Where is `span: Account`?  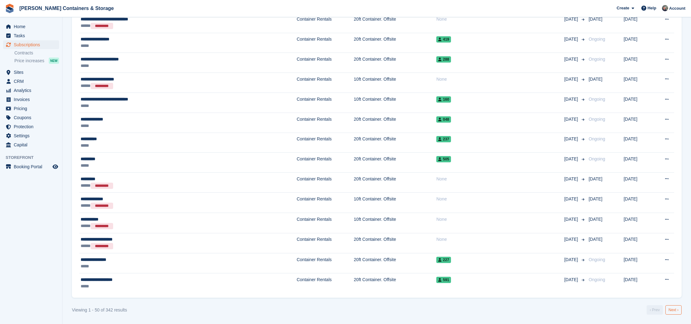 span: Account is located at coordinates (677, 8).